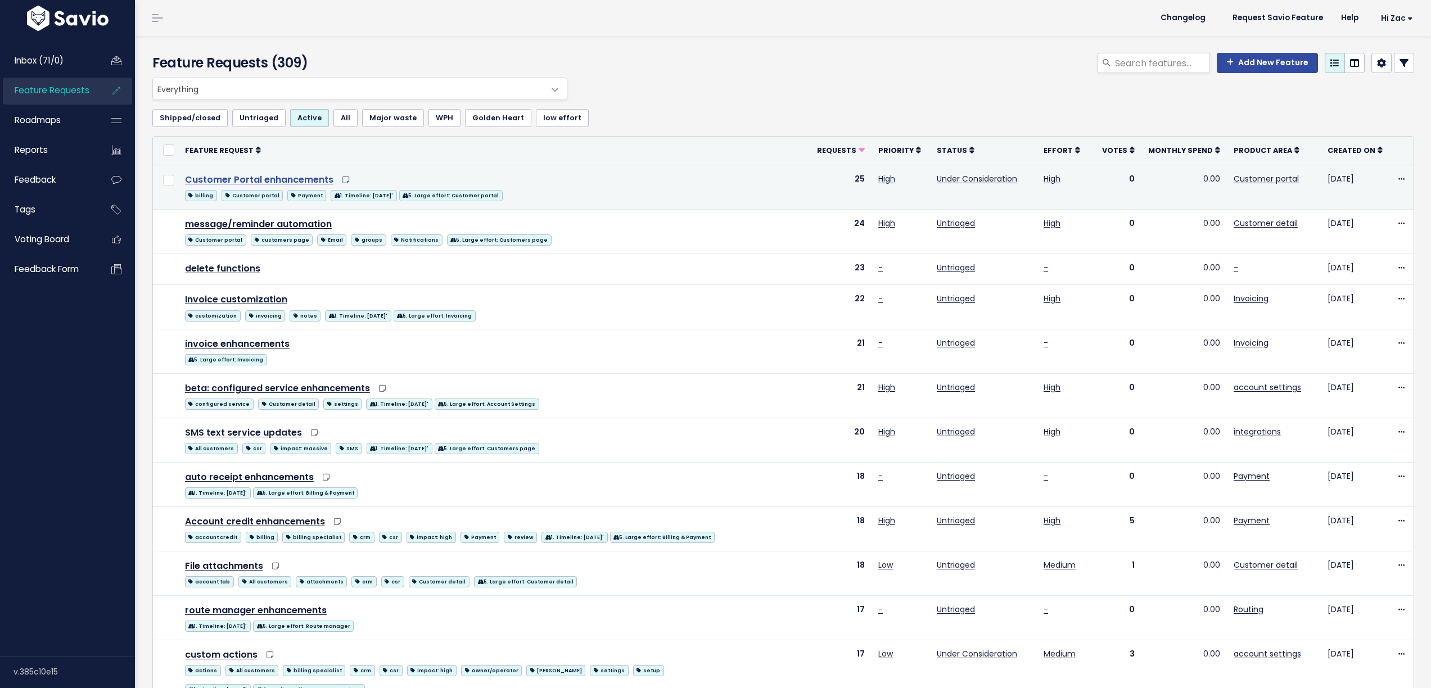 The height and width of the screenshot is (688, 1431). What do you see at coordinates (480, 538) in the screenshot?
I see `span: Payment` at bounding box center [480, 538].